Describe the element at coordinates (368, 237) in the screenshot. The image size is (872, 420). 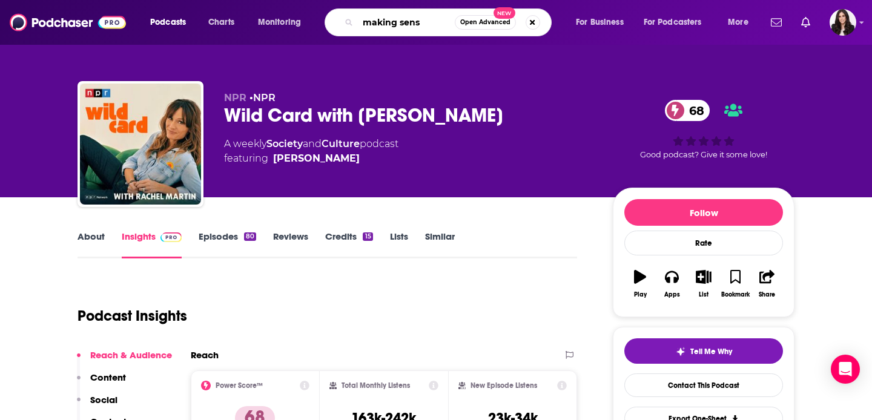
I see `div: 15` at that location.